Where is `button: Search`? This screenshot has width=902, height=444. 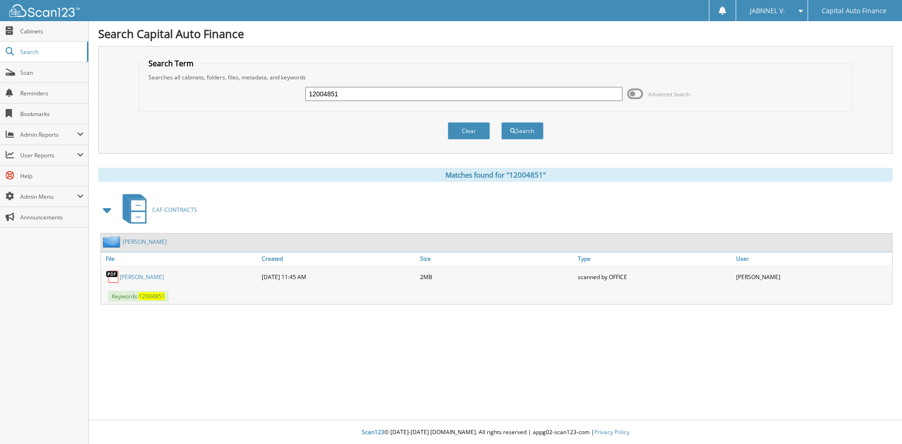 button: Search is located at coordinates (522, 131).